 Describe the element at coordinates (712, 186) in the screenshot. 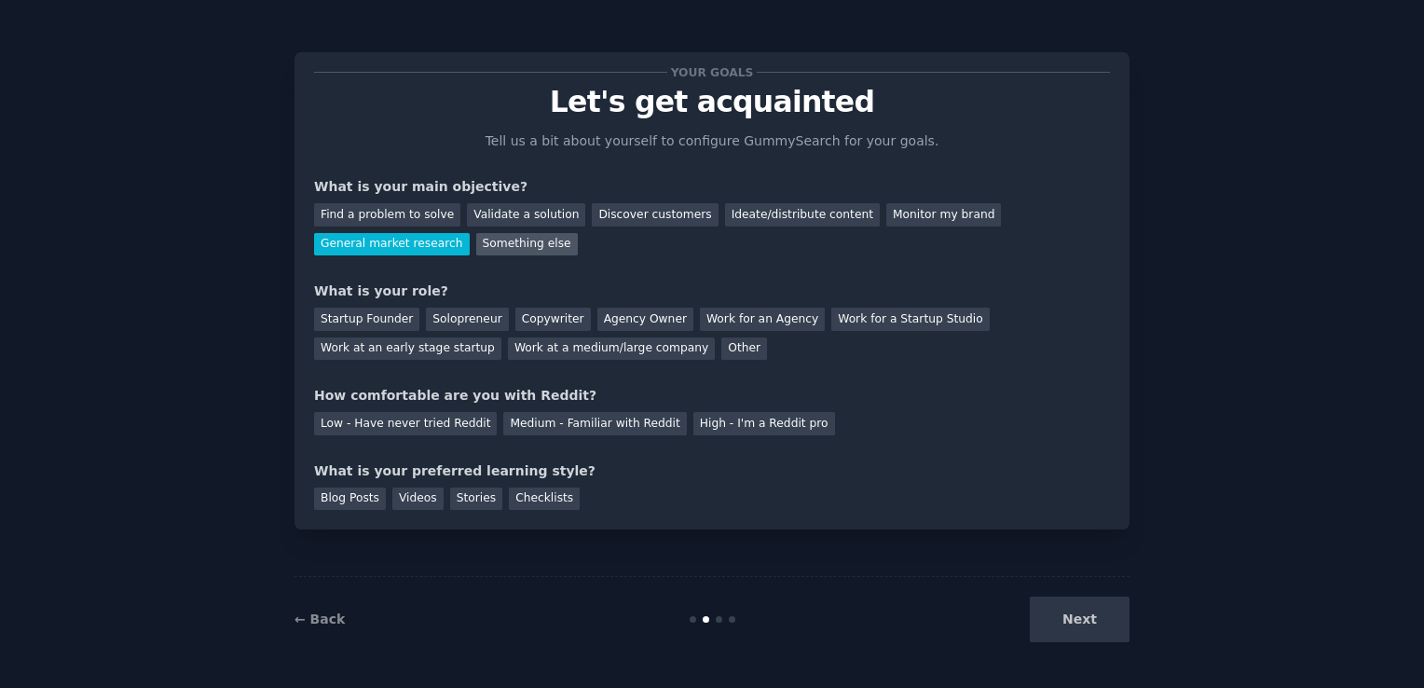

I see `div: What is your main objective?` at that location.